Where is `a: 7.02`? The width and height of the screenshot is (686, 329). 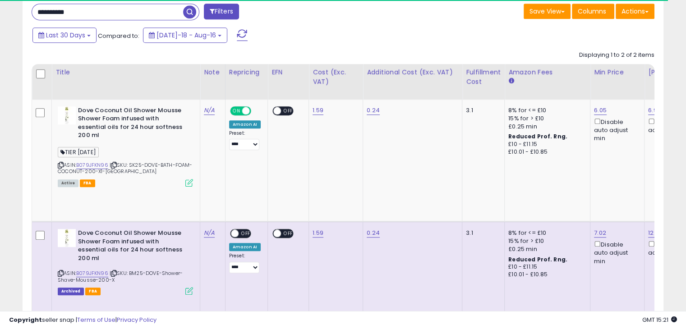
a: 7.02 is located at coordinates (600, 233).